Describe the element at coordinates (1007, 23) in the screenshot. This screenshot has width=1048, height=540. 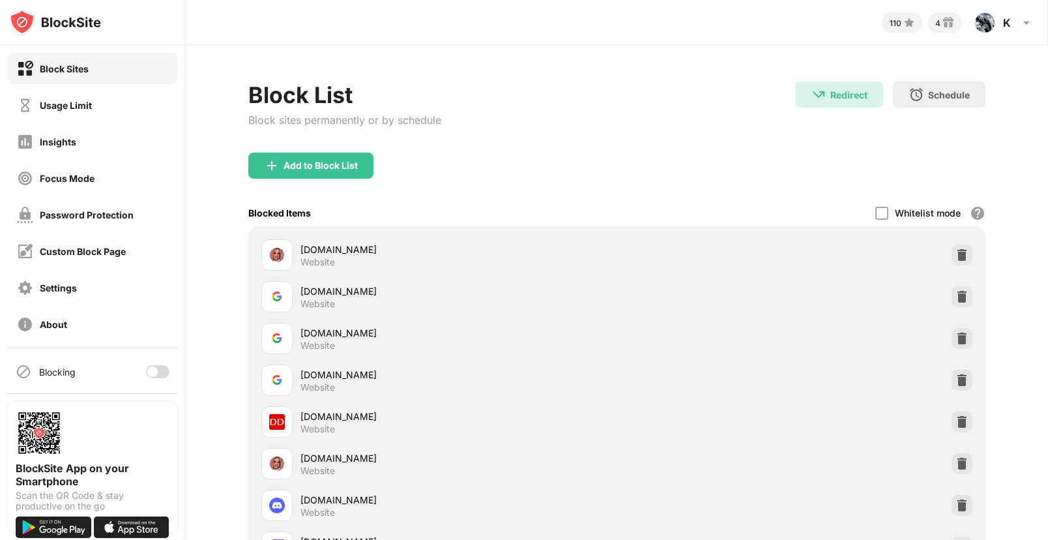
I see `div: K` at that location.